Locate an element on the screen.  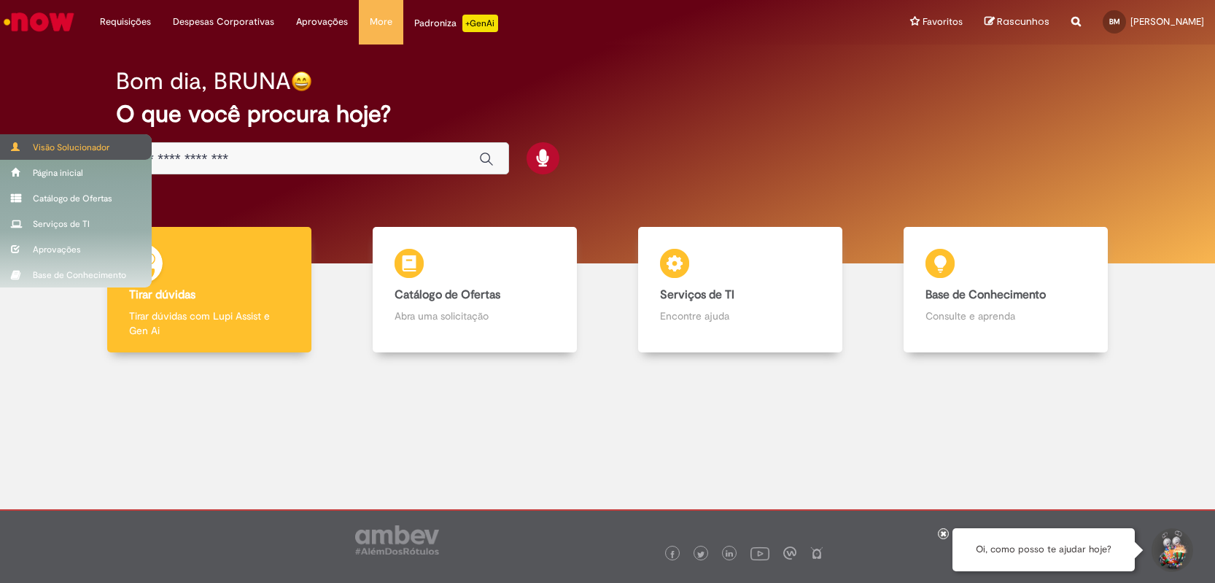
span: BM is located at coordinates (1115, 21).